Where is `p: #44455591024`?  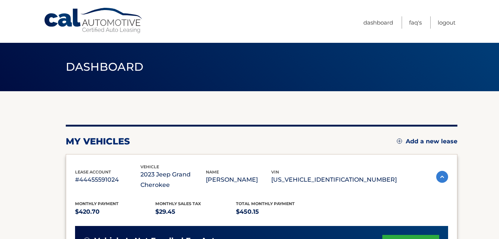
p: #44455591024 is located at coordinates (108, 180).